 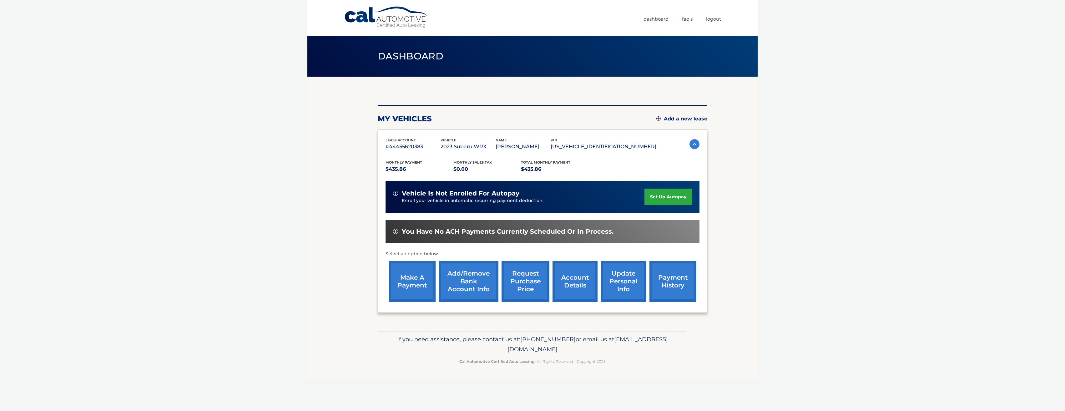 I want to click on p: - All Rights Reserved - Copyright 2025, so click(x=533, y=361).